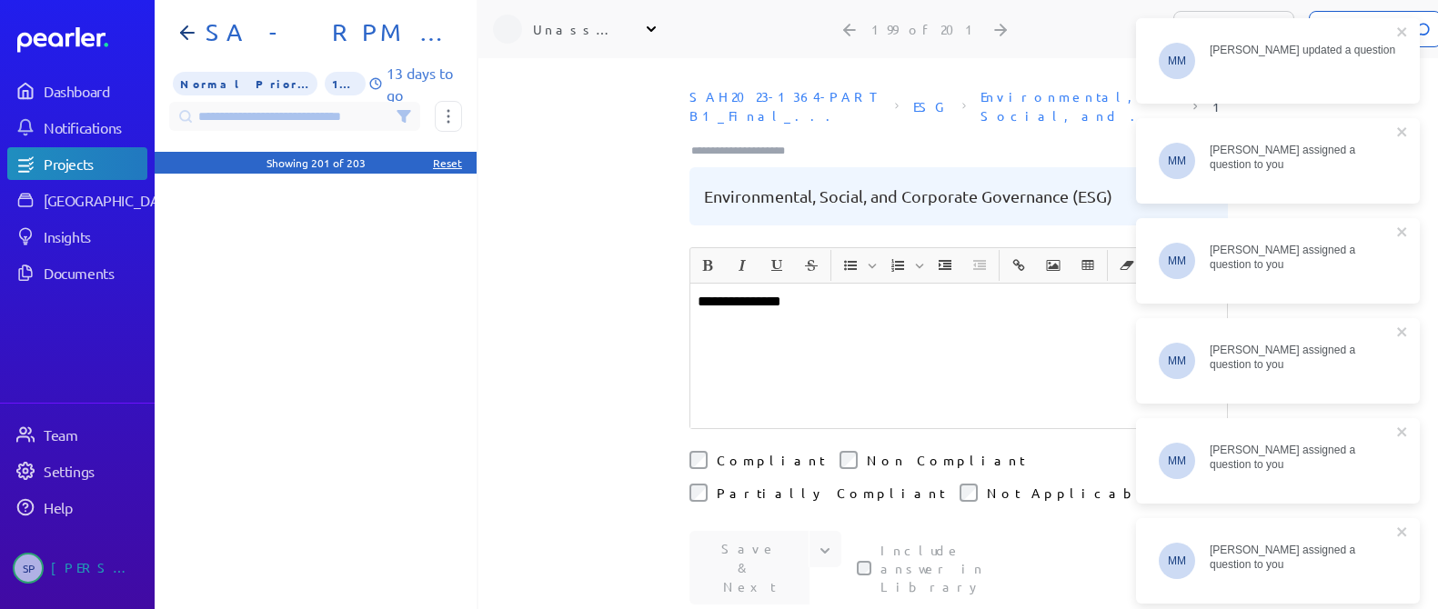  Describe the element at coordinates (77, 435) in the screenshot. I see `a: Team` at that location.